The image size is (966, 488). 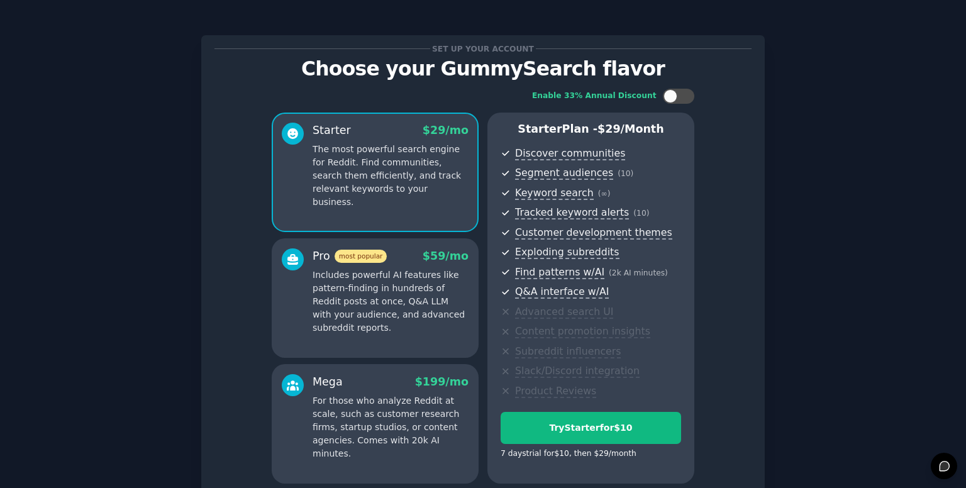 What do you see at coordinates (561, 292) in the screenshot?
I see `span: Q&A interface w/AI` at bounding box center [561, 292].